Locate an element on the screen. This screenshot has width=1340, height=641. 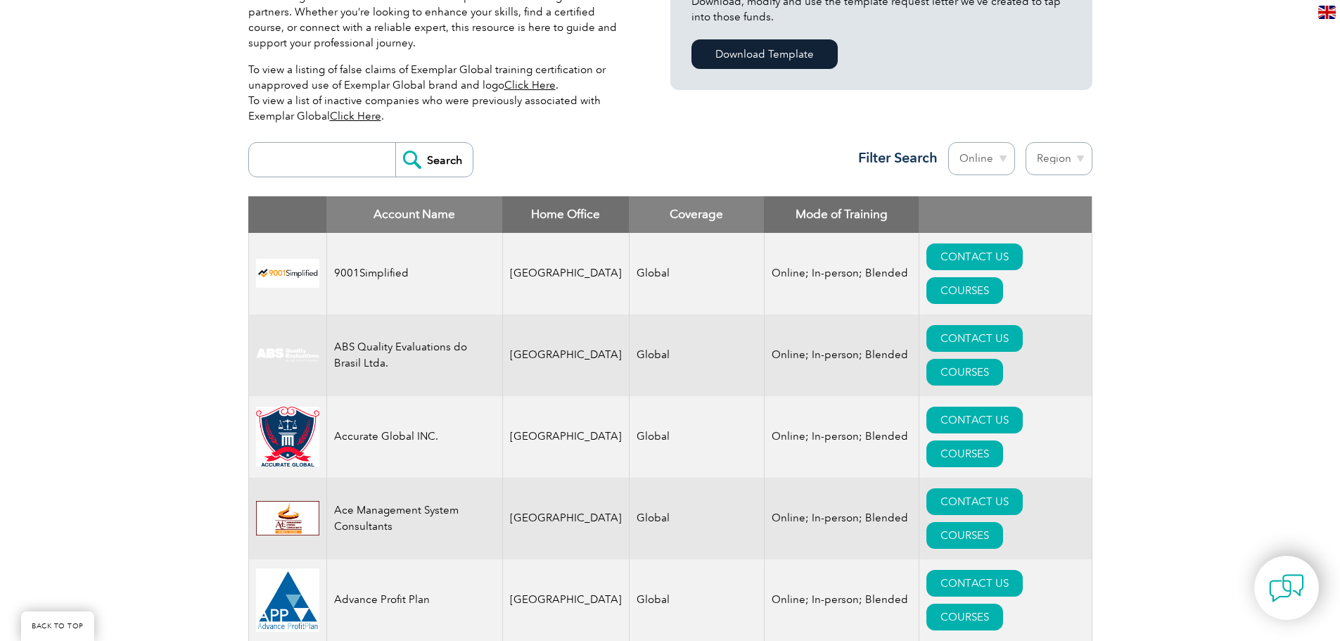
td: 9001Simplified is located at coordinates (414, 274).